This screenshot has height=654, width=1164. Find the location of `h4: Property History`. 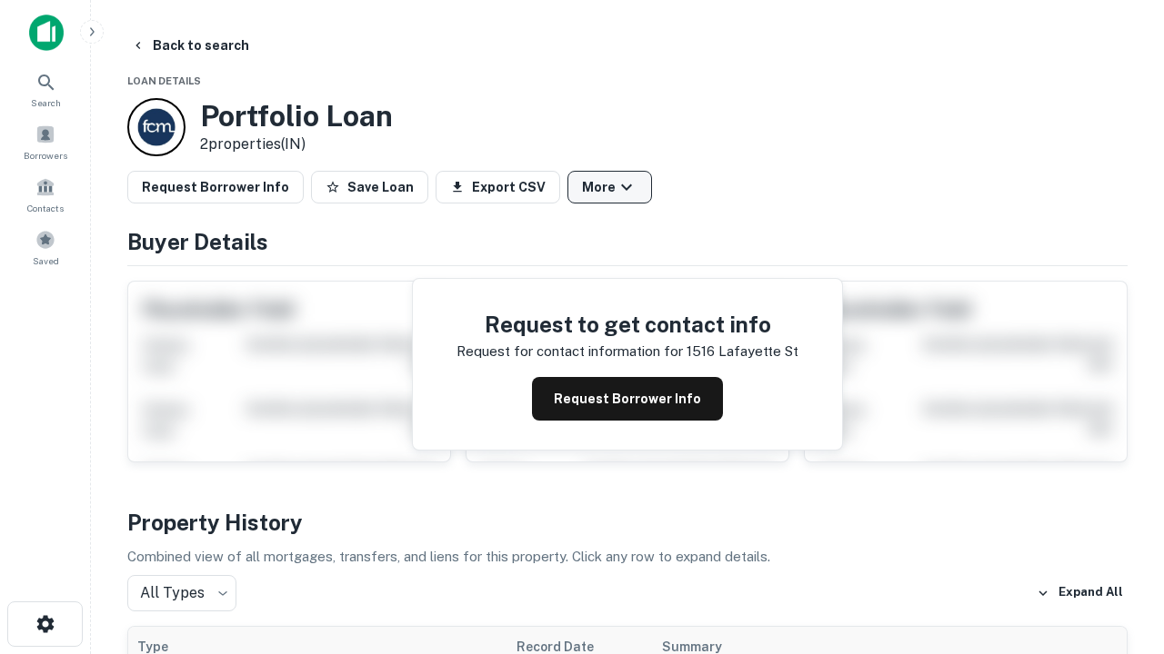

h4: Property History is located at coordinates (627, 523).